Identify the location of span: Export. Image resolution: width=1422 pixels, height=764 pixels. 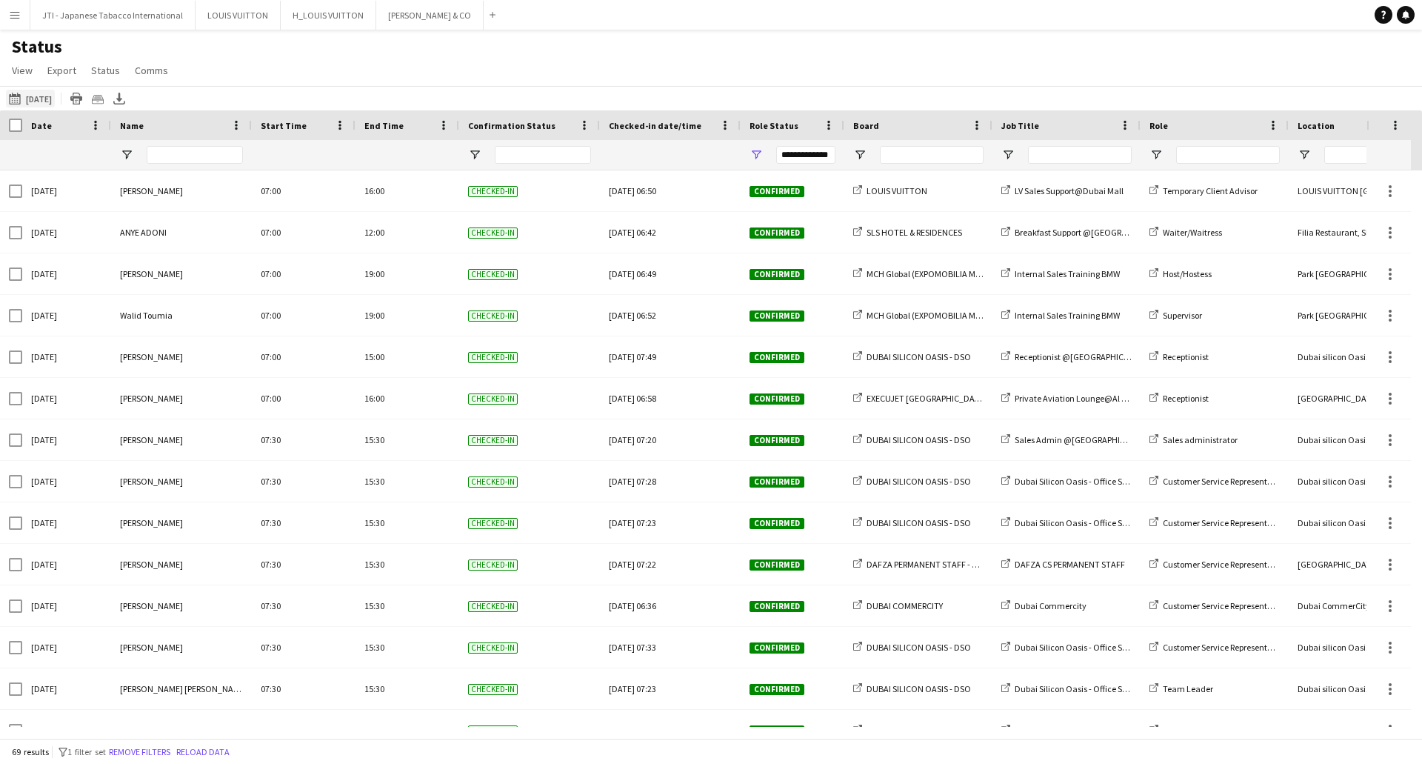
(61, 70).